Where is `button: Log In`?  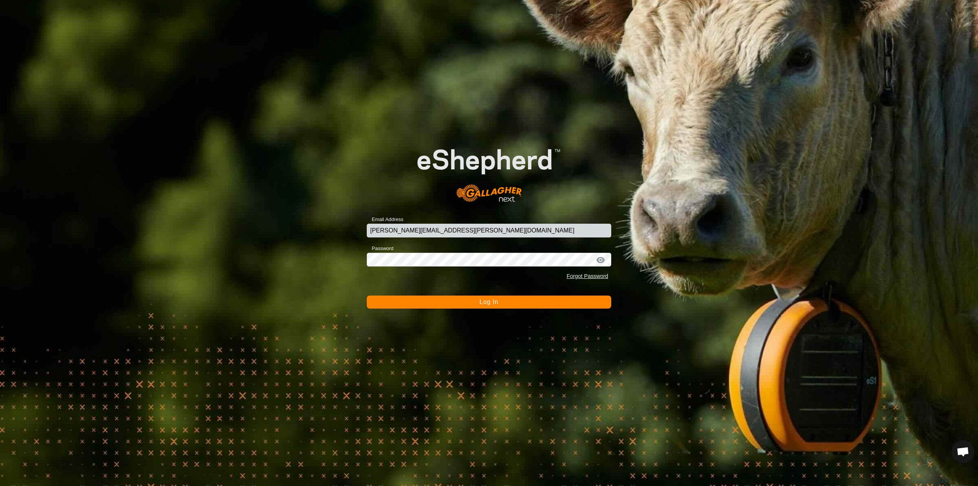 button: Log In is located at coordinates (489, 302).